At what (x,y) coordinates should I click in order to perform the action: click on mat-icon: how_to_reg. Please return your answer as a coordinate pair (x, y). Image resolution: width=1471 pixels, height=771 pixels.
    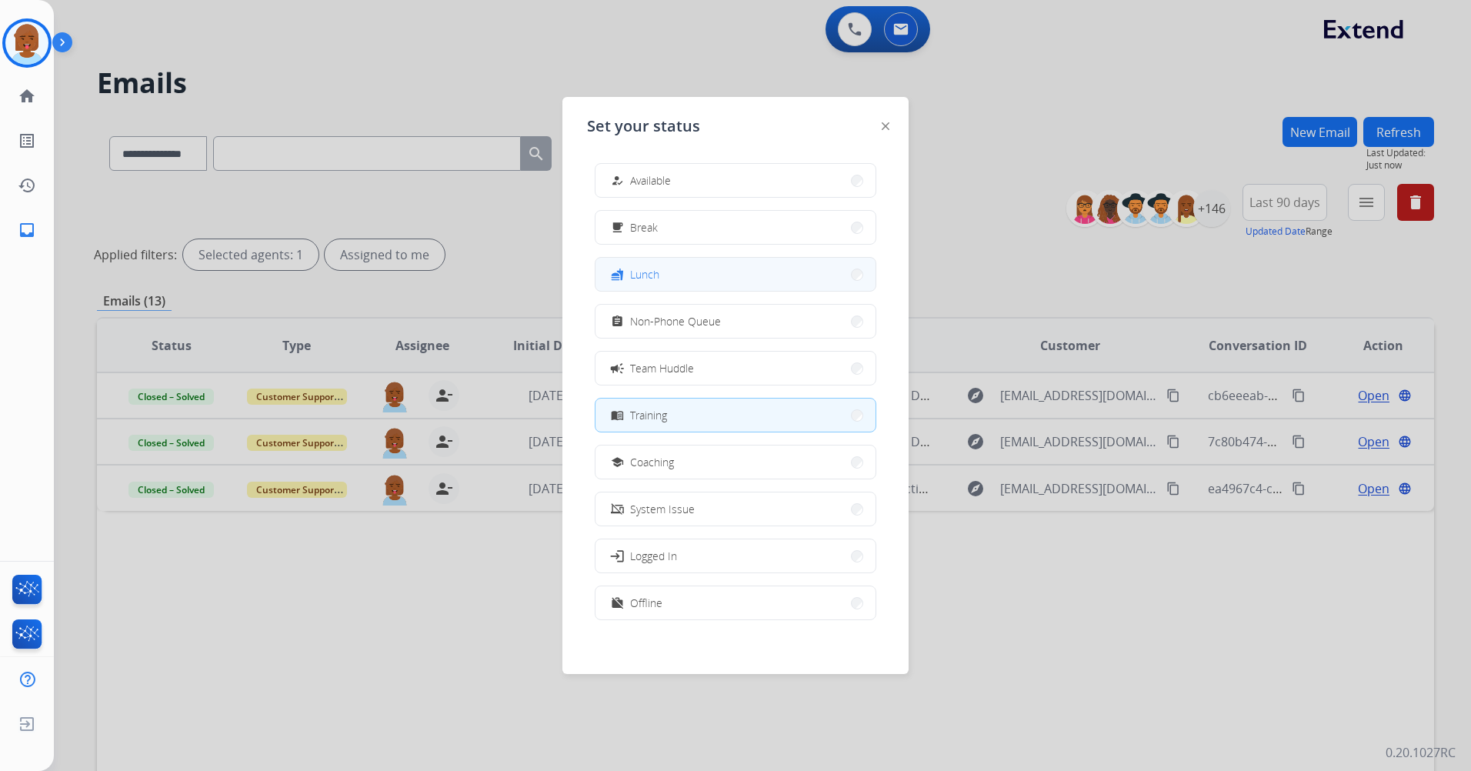
    Looking at the image, I should click on (617, 180).